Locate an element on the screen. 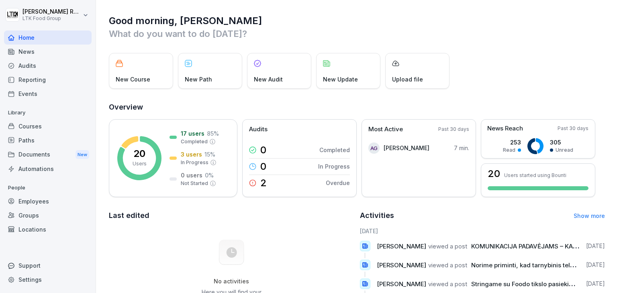  a: Paths is located at coordinates (48, 140).